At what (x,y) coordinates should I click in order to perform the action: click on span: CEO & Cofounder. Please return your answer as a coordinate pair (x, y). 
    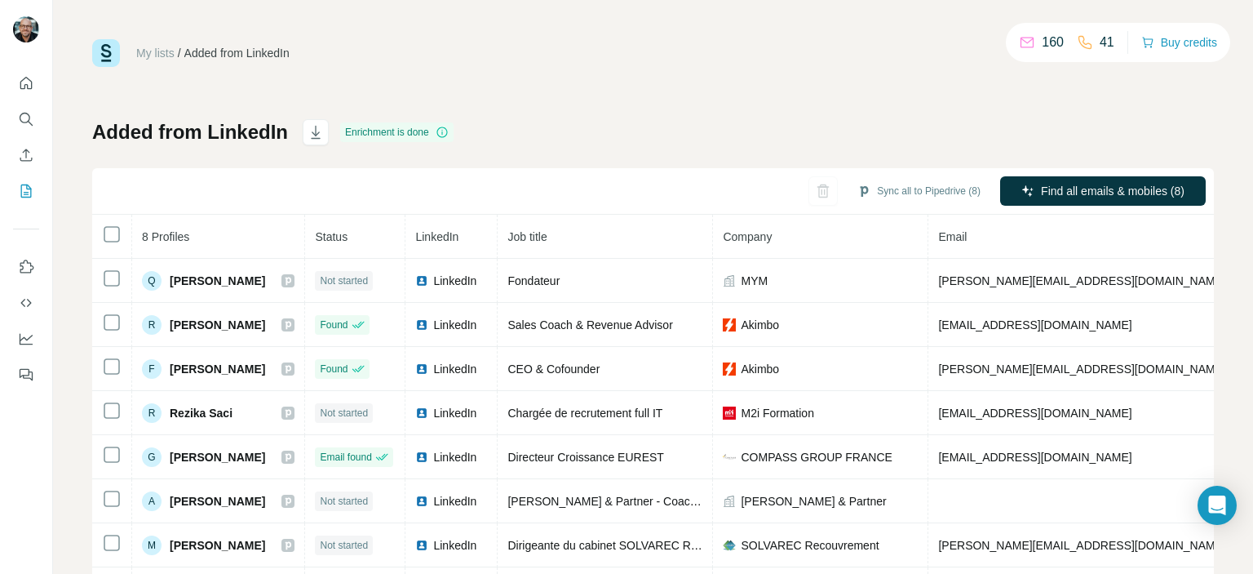
    Looking at the image, I should click on (553, 369).